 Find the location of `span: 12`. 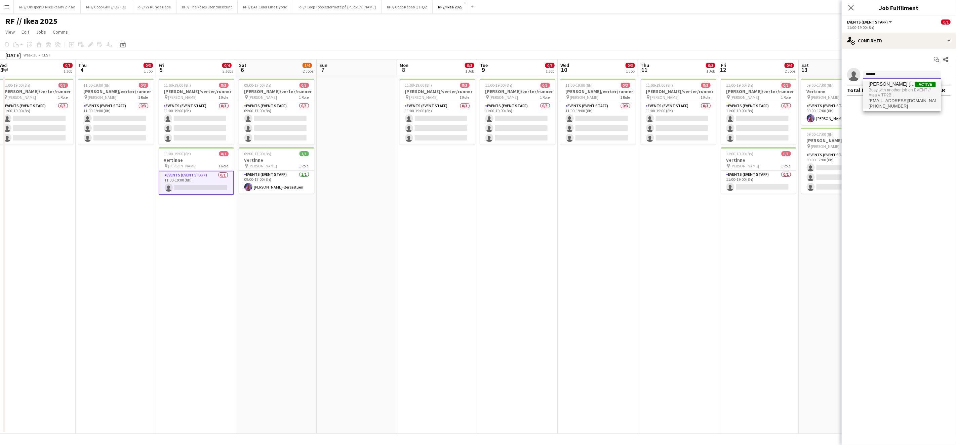

span: 12 is located at coordinates (723, 70).